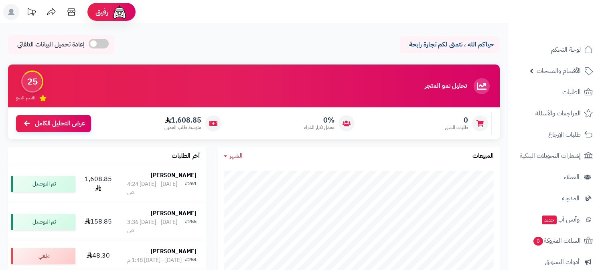  What do you see at coordinates (102, 12) in the screenshot?
I see `span: رفيق` at bounding box center [102, 12].